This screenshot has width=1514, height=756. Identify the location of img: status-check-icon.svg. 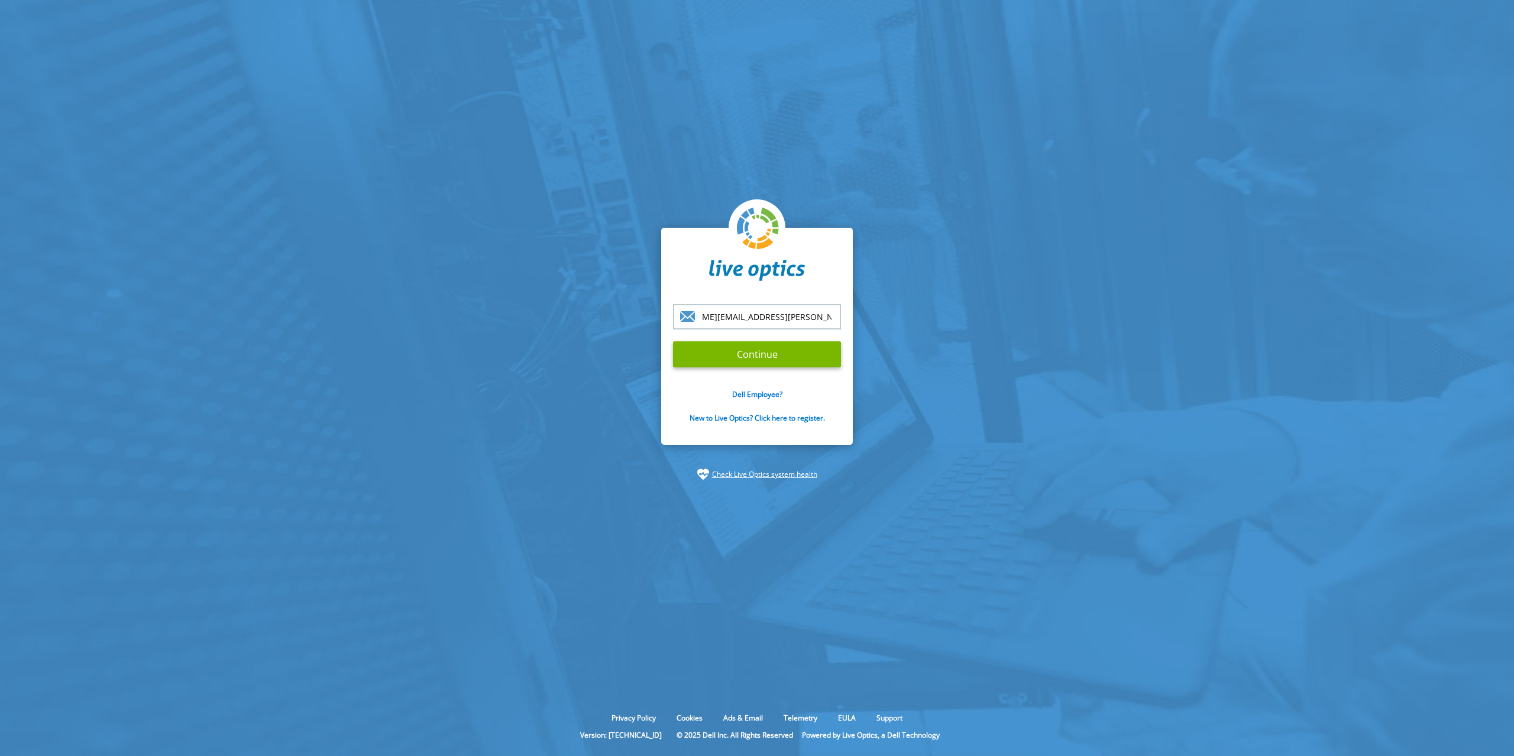
(703, 474).